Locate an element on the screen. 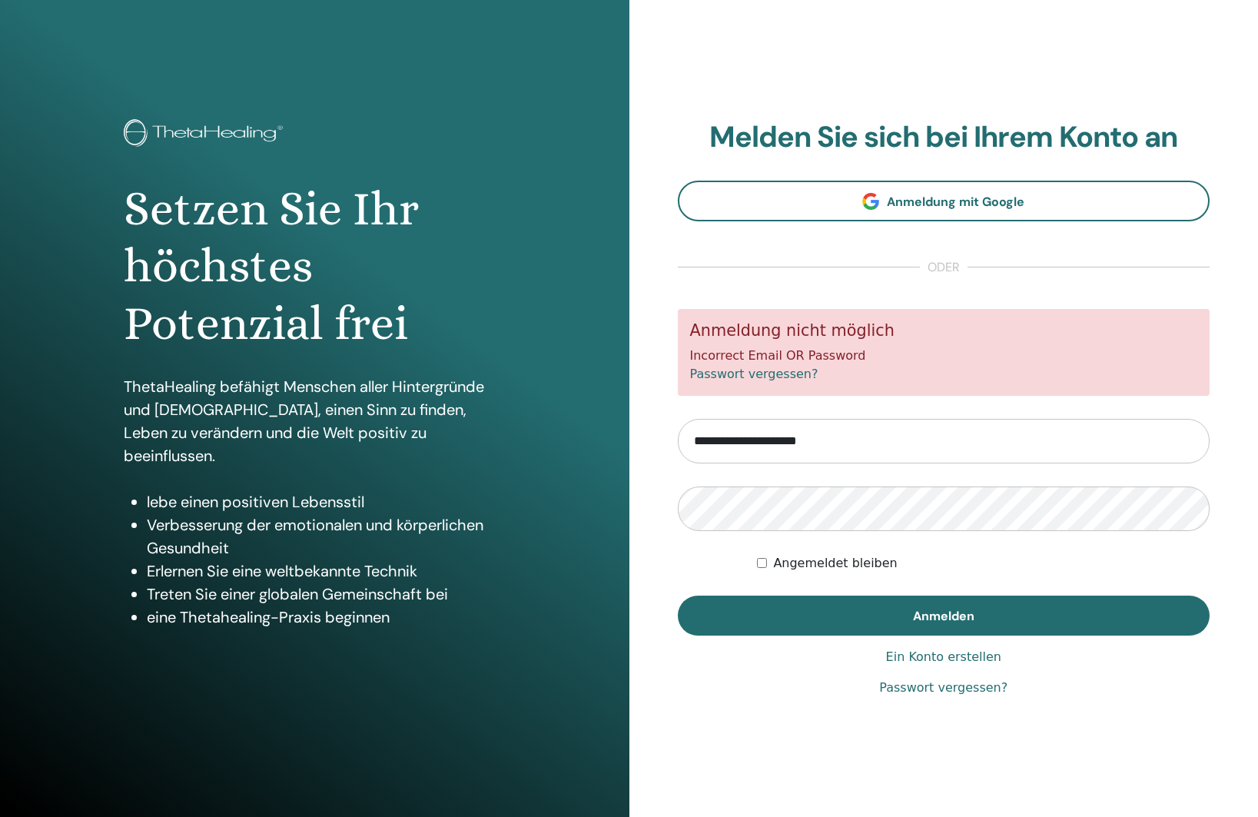 This screenshot has height=817, width=1258. li: Treten Sie einer globalen Gemeinschaft bei is located at coordinates (326, 594).